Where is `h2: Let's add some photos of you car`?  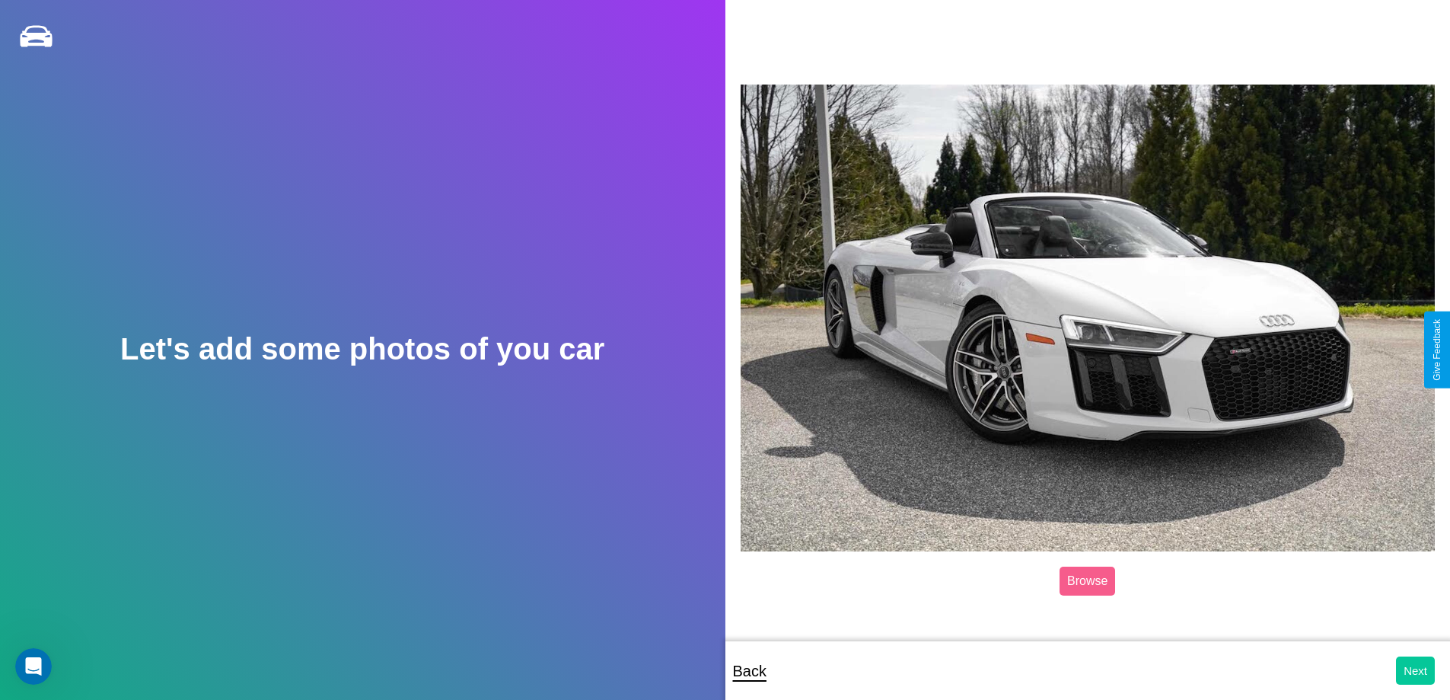
h2: Let's add some photos of you car is located at coordinates (362, 349).